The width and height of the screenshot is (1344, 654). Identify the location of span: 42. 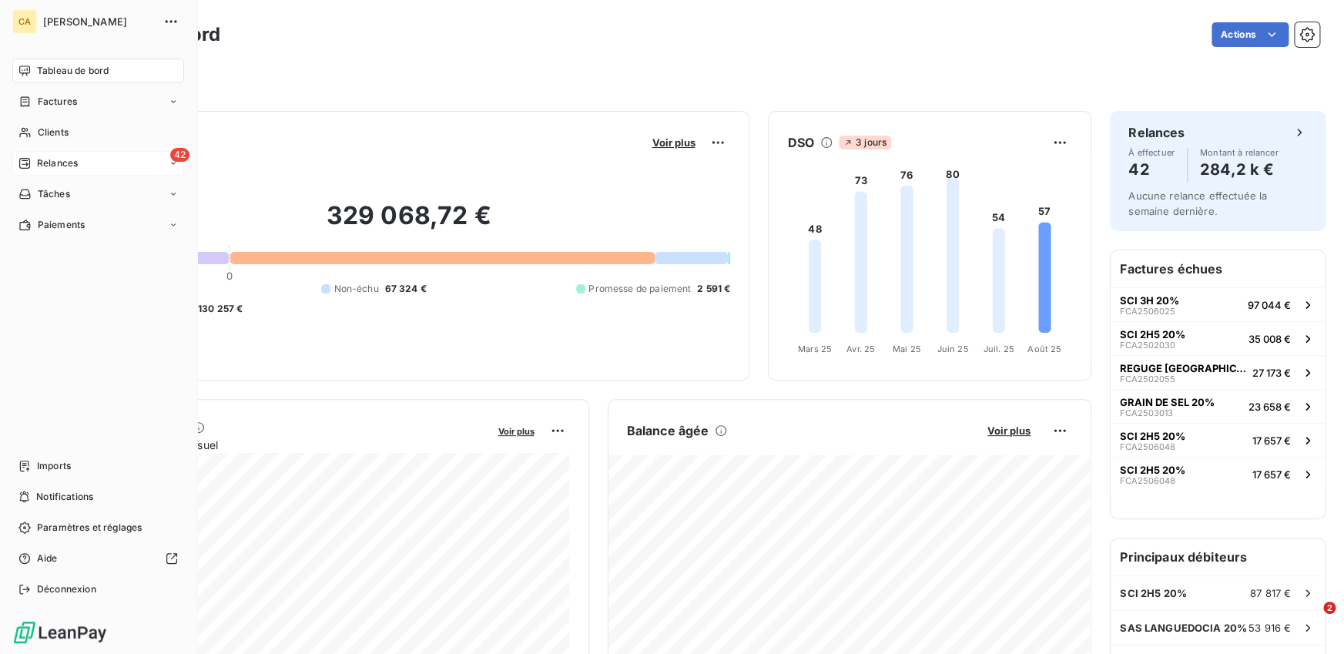
(179, 155).